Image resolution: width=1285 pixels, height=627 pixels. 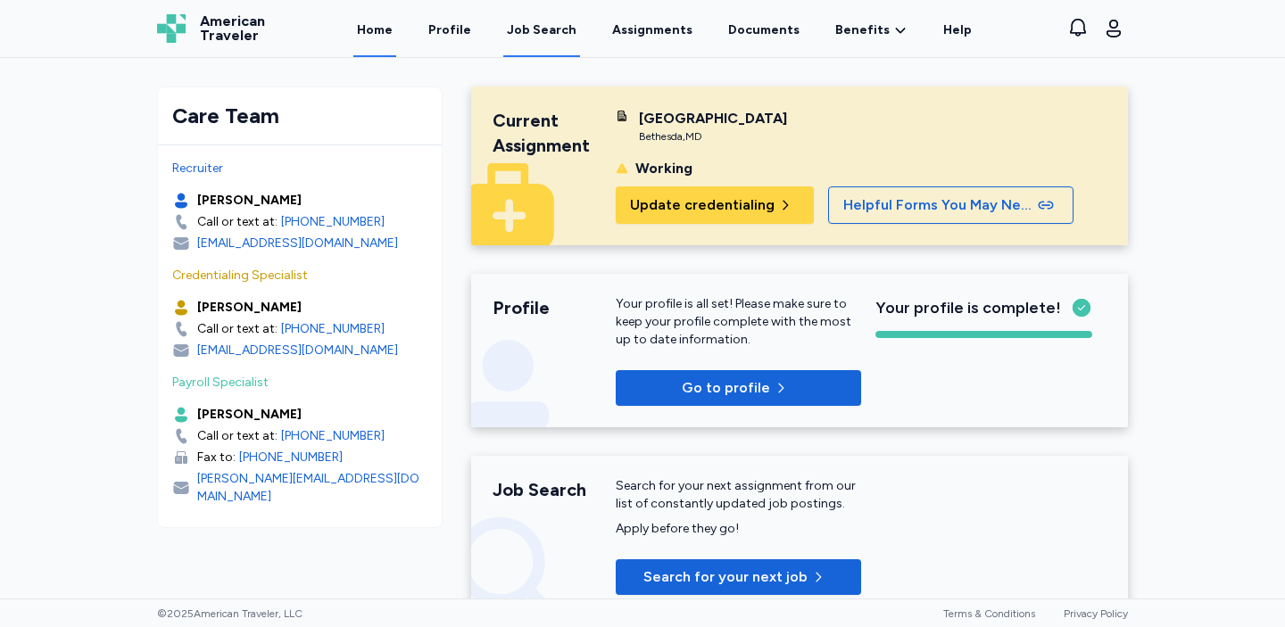 What do you see at coordinates (951, 205) in the screenshot?
I see `button: Helpful Forms You May Need` at bounding box center [951, 205].